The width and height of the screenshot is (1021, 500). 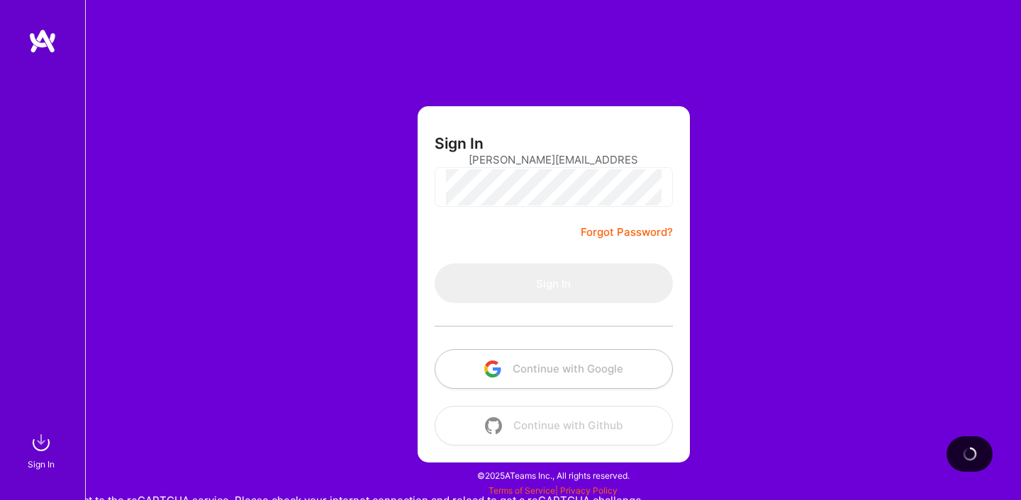 What do you see at coordinates (969, 454) in the screenshot?
I see `img: loading` at bounding box center [969, 454].